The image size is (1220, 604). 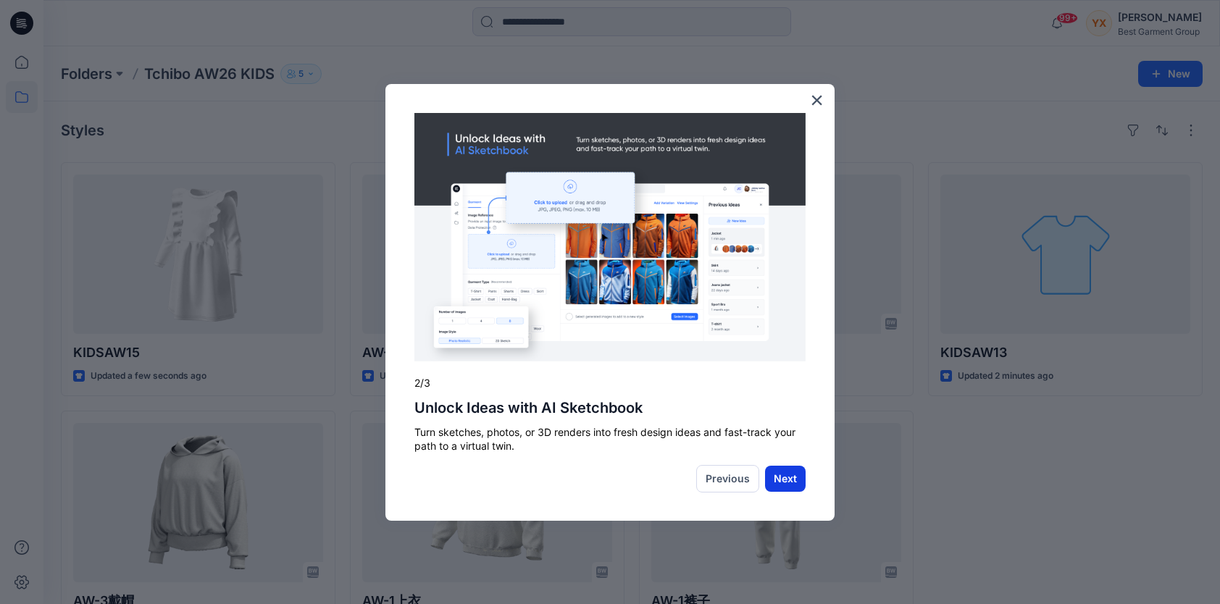 I want to click on p: Turn sketches, photos, or 3D renders into fresh design ideas and fast-track your path to a virtua..., so click(x=610, y=439).